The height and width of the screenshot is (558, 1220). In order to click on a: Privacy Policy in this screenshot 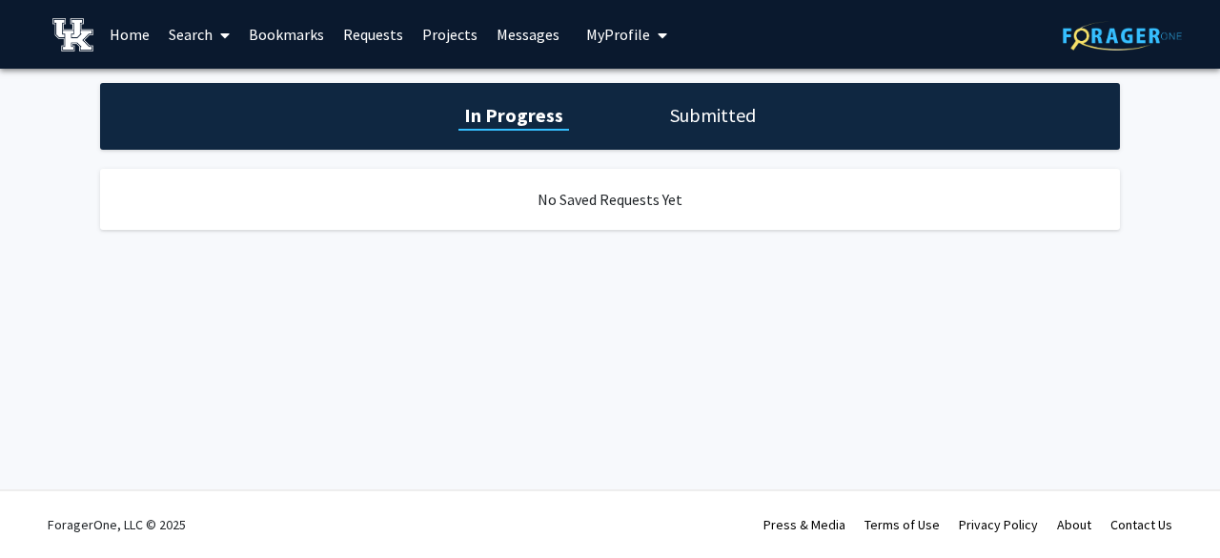, I will do `click(998, 524)`.